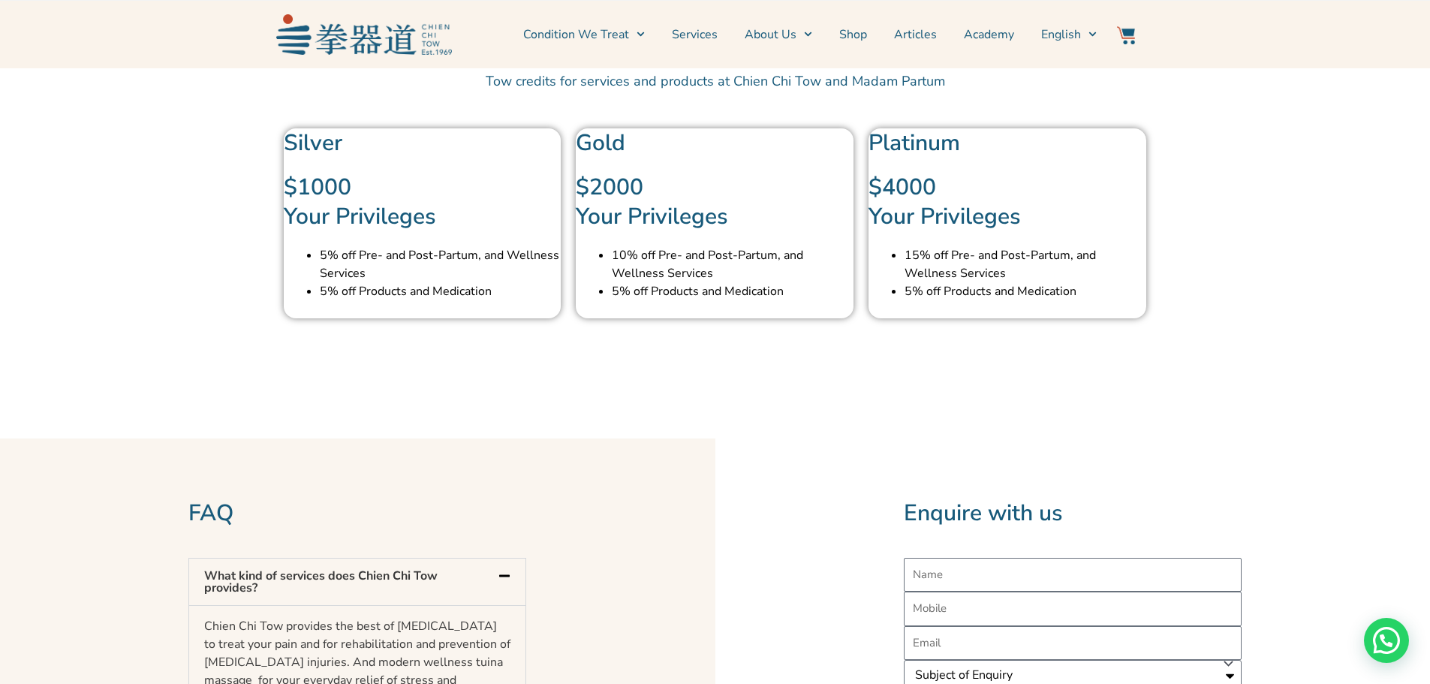 This screenshot has height=684, width=1430. I want to click on li: 10% off Pre- and Post-Partum, and Wellness Services, so click(733, 264).